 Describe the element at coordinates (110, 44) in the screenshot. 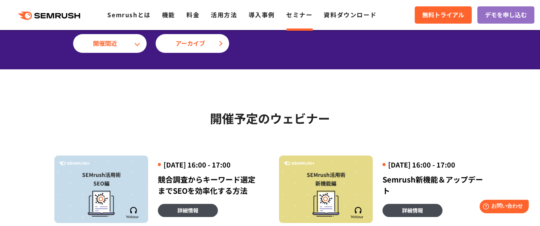

I see `a: 開催間近` at that location.